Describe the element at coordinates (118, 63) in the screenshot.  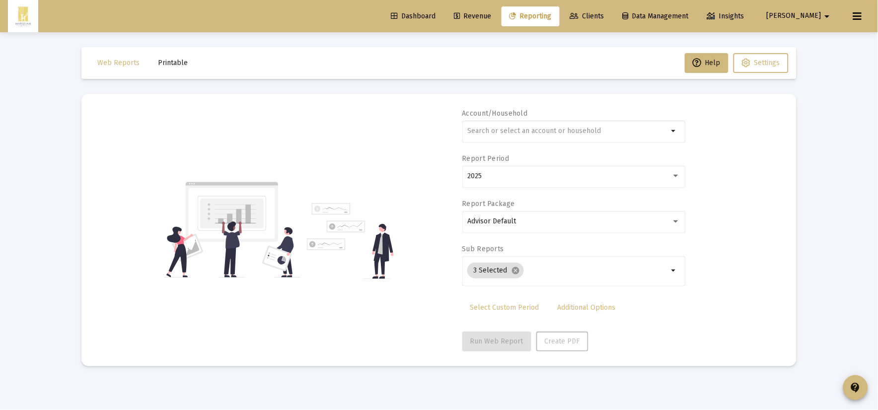
I see `span: Web Reports` at that location.